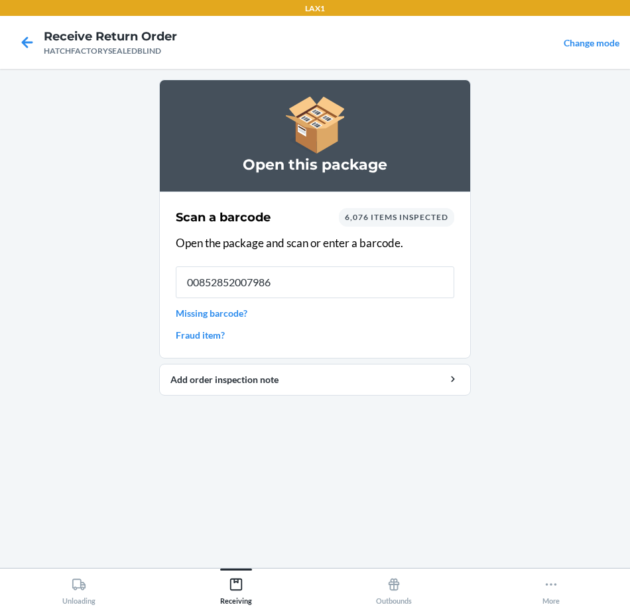  I want to click on div: More, so click(551, 589).